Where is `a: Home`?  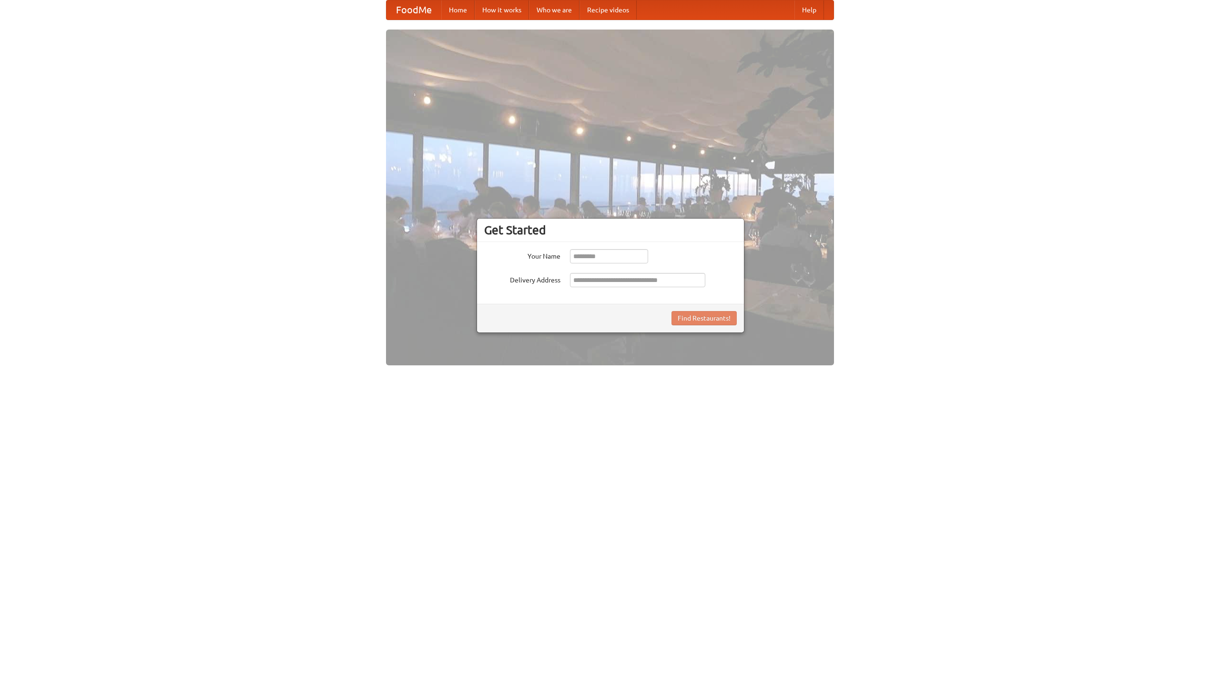
a: Home is located at coordinates (458, 10).